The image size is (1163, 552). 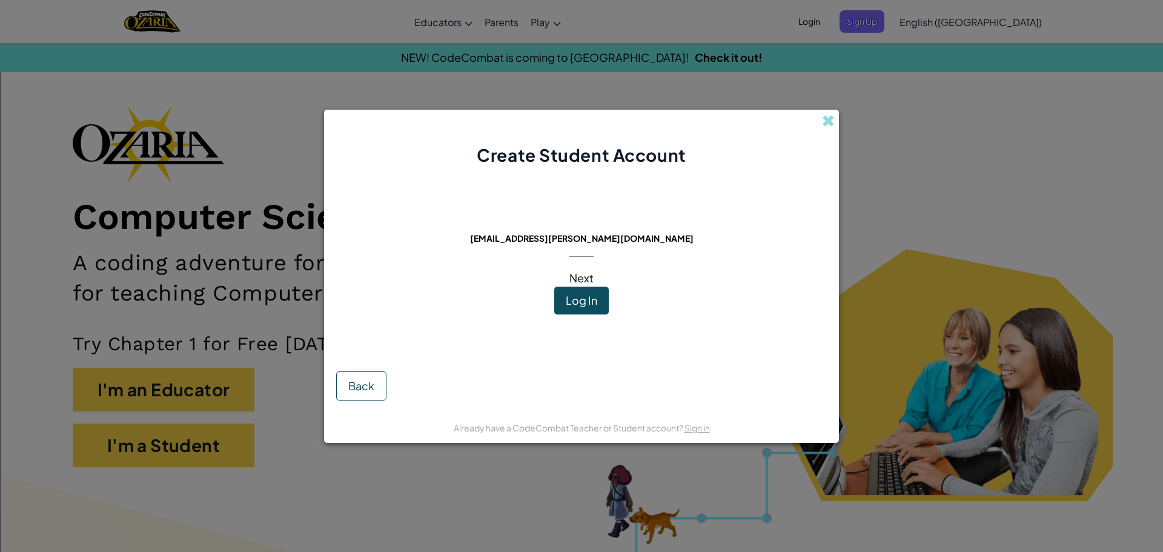 What do you see at coordinates (581, 300) in the screenshot?
I see `button: Log In` at bounding box center [581, 300].